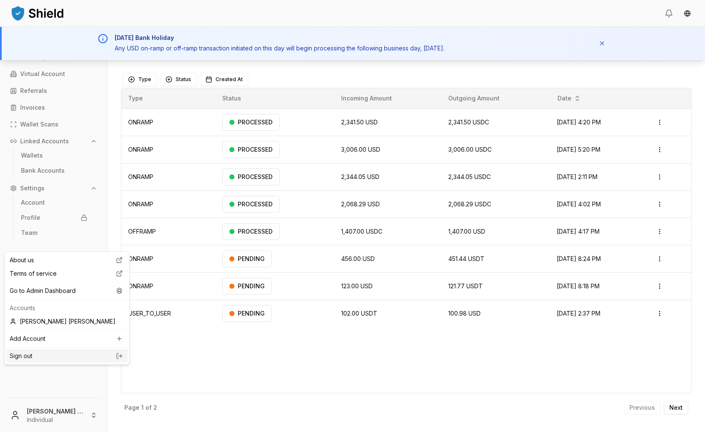 This screenshot has height=432, width=705. I want to click on div: Go to Admin Dashboard, so click(67, 291).